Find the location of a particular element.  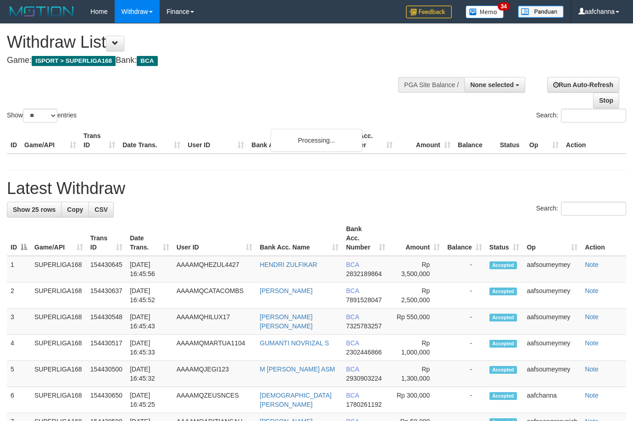

a: Show 25 rows is located at coordinates (34, 210).